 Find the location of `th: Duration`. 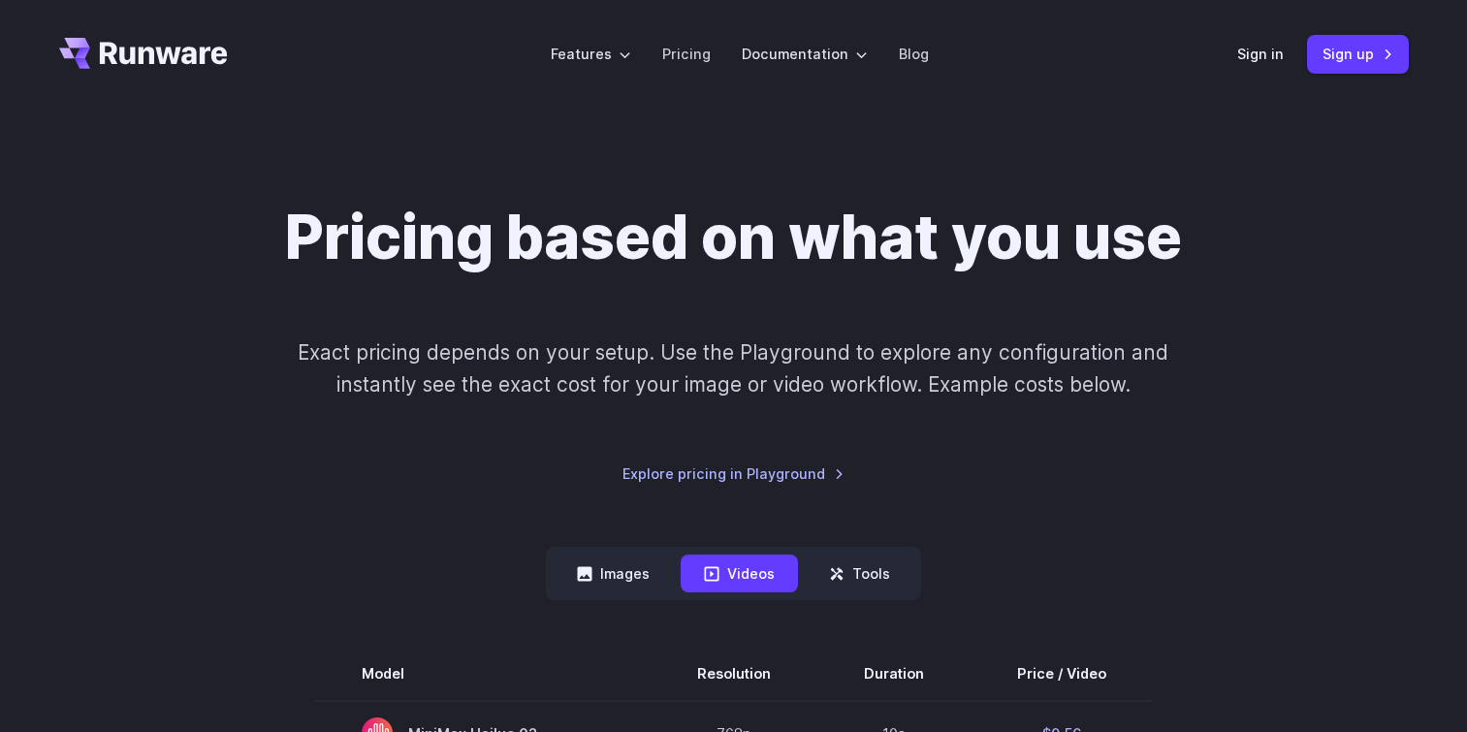

th: Duration is located at coordinates (894, 674).